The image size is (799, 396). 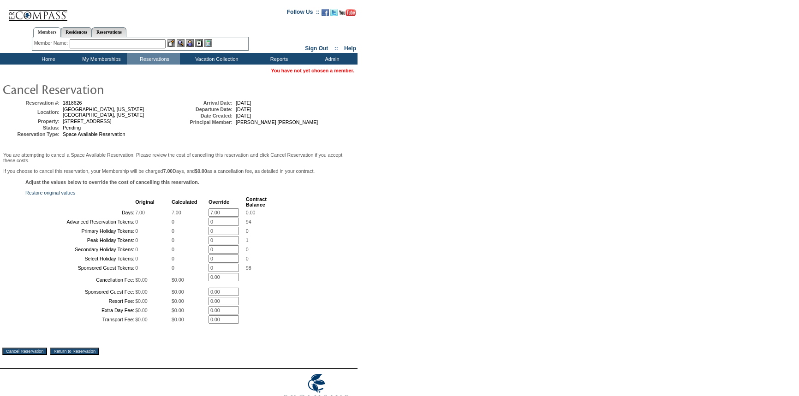 What do you see at coordinates (256, 202) in the screenshot?
I see `b: Contract Balance` at bounding box center [256, 202].